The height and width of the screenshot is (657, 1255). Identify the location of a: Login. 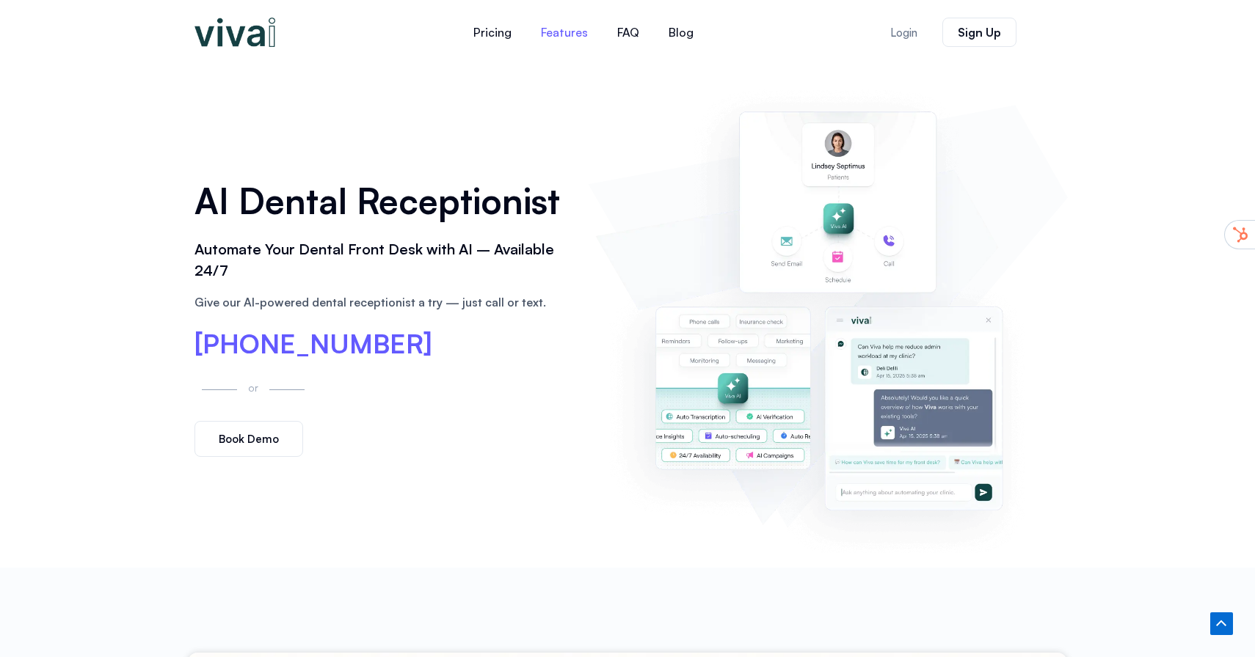
(903, 32).